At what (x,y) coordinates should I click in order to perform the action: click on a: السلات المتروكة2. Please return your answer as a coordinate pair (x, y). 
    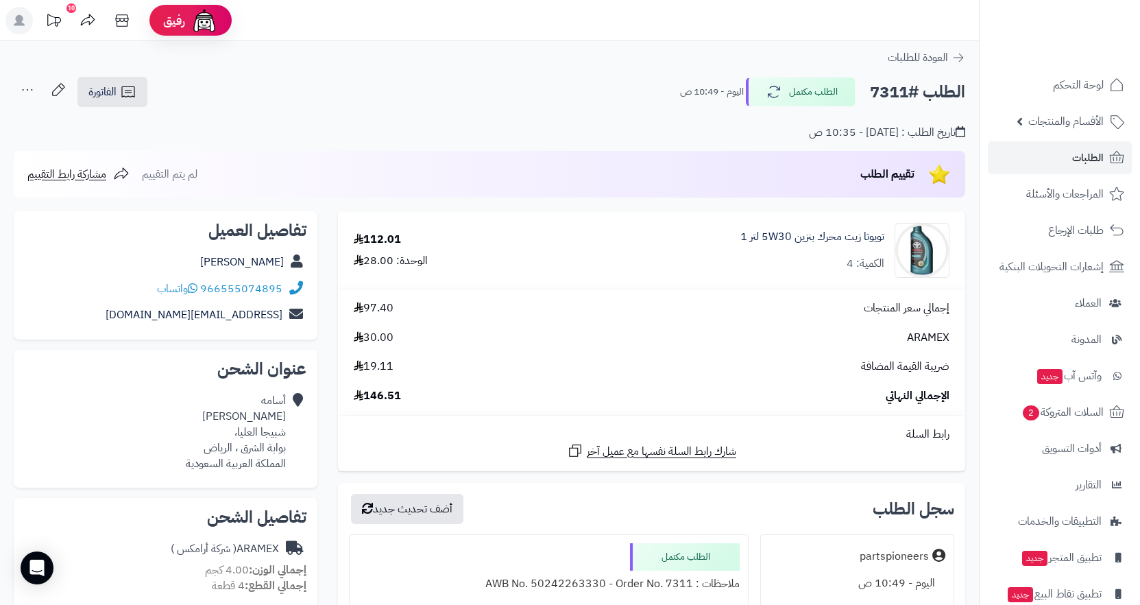
    Looking at the image, I should click on (1060, 412).